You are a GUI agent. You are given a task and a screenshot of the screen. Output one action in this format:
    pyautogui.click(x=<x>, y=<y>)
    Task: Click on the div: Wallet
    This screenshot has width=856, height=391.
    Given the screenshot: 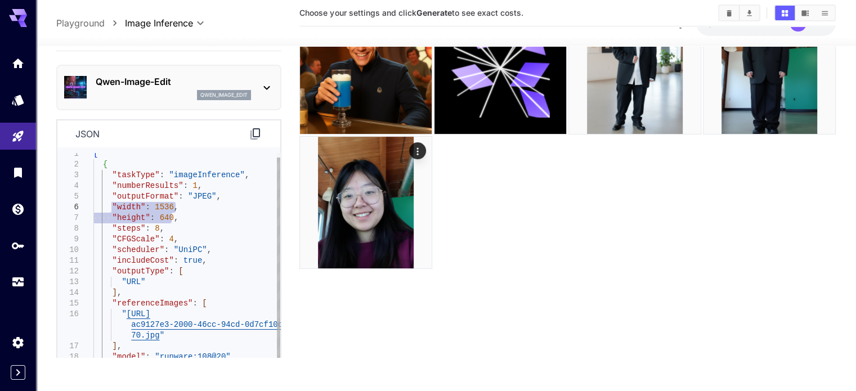 What is the action you would take?
    pyautogui.click(x=18, y=209)
    